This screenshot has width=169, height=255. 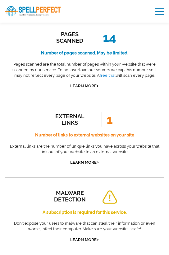 I want to click on a: free trial, so click(x=107, y=75).